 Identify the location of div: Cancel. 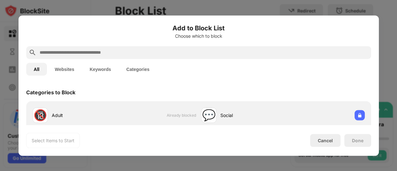
(325, 140).